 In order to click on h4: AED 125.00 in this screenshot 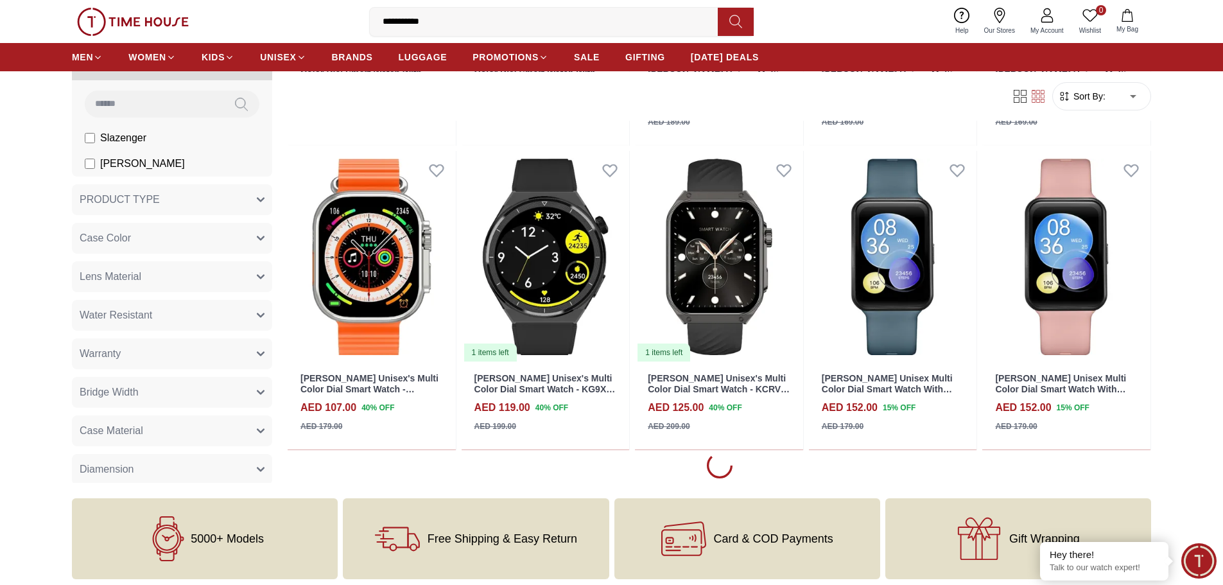, I will do `click(675, 408)`.